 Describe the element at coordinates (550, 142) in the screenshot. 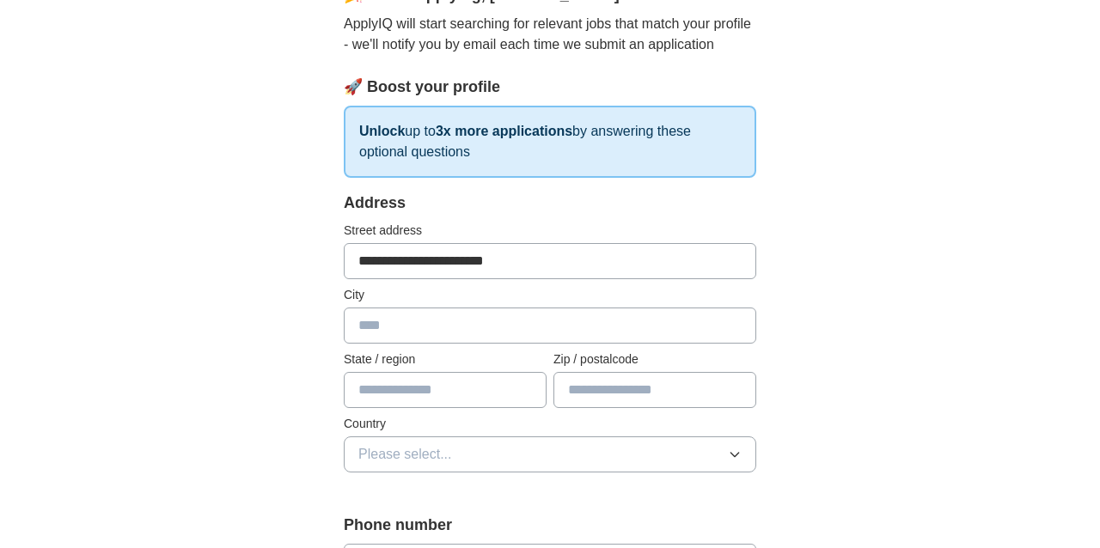

I see `p: up to by answering these optional questions` at that location.